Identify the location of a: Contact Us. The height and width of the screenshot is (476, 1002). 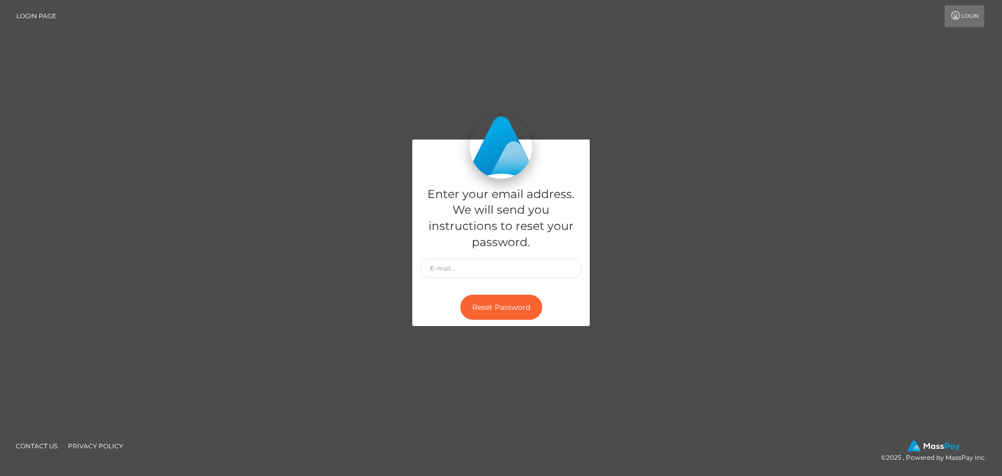
(37, 445).